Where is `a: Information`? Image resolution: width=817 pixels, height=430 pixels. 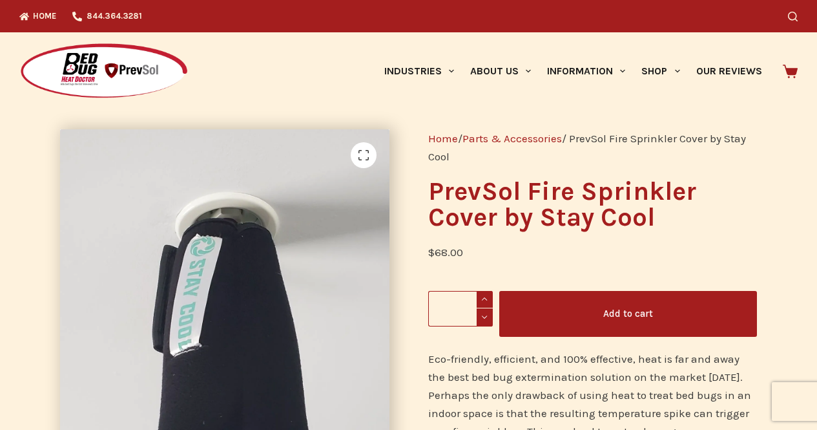
a: Information is located at coordinates (587, 71).